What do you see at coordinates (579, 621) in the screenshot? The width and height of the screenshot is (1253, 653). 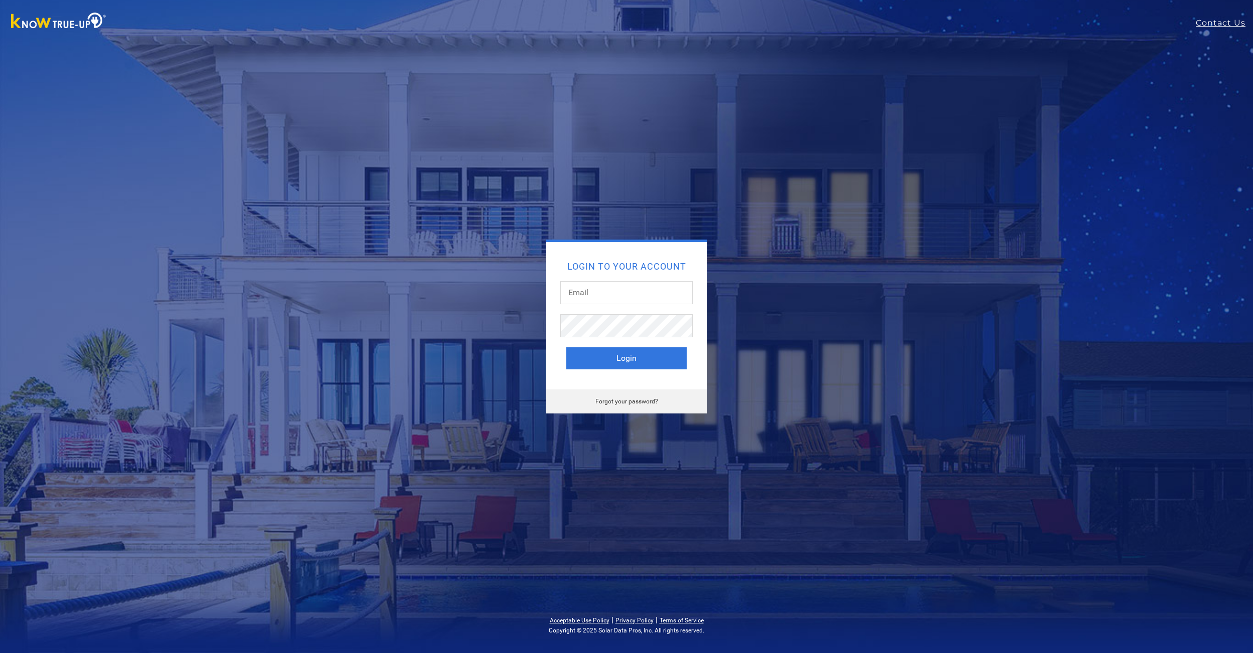 I see `a: Acceptable Use Policy` at bounding box center [579, 621].